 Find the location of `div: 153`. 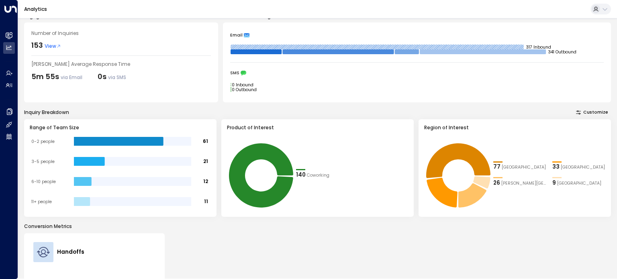

div: 153 is located at coordinates (37, 45).